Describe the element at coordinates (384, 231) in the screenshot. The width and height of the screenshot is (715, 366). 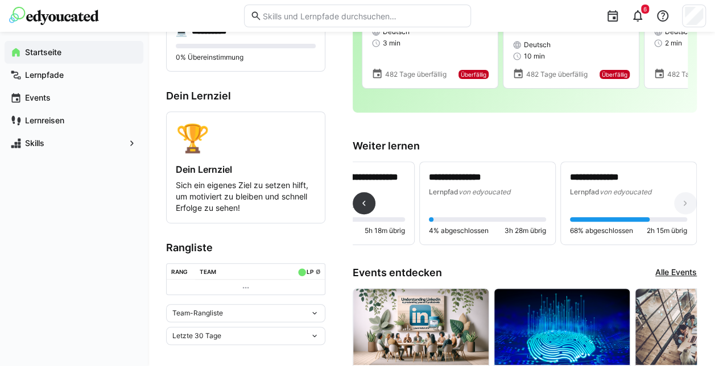
I see `span: 5h 18m übrig` at that location.